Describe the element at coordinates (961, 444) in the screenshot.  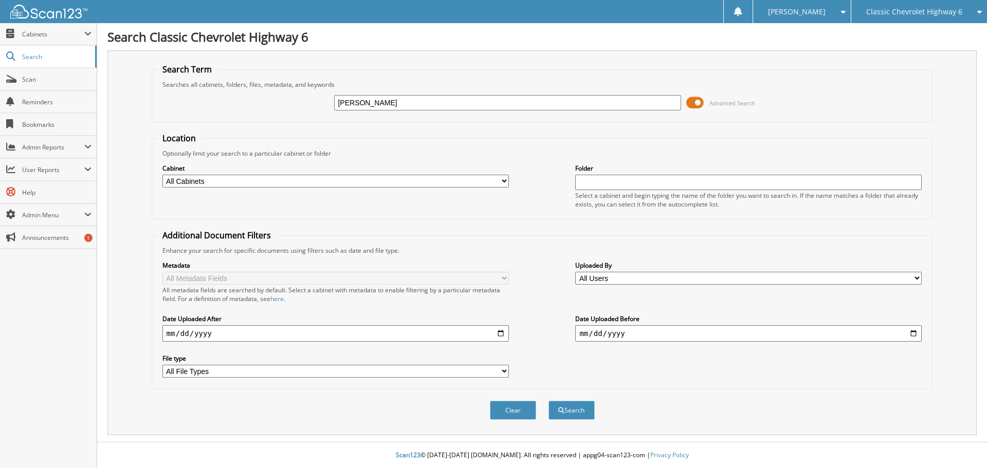
I see `div: Chat Widget` at that location.